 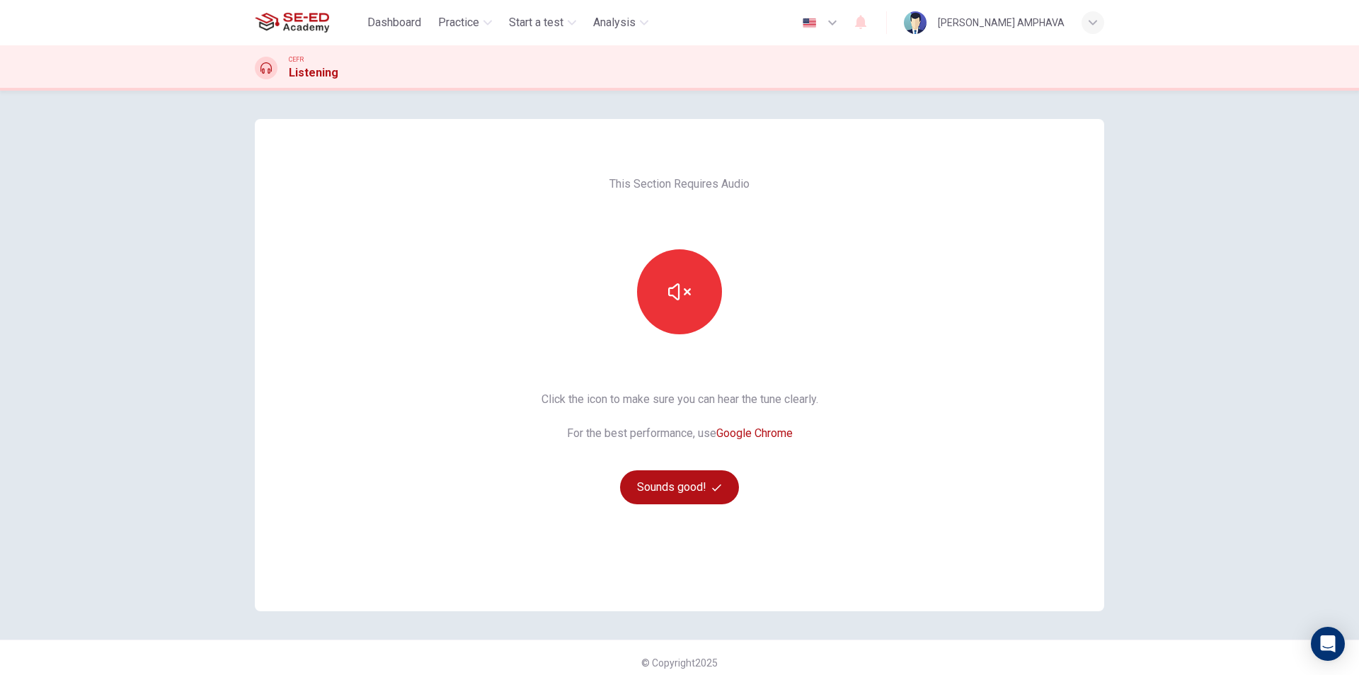 I want to click on span: This Section Requires Audio, so click(x=680, y=184).